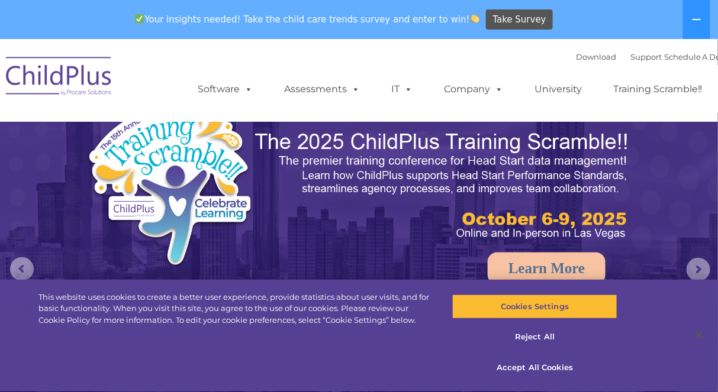  What do you see at coordinates (178, 82) in the screenshot?
I see `span: Last name` at bounding box center [178, 82].